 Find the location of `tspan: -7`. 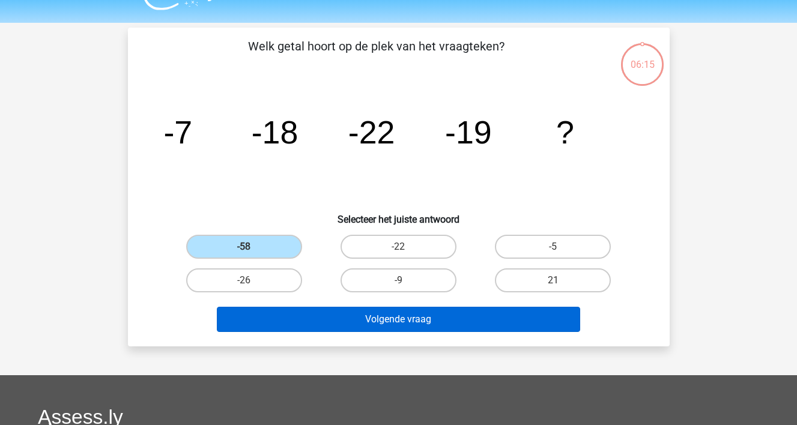

tspan: -7 is located at coordinates (178, 132).